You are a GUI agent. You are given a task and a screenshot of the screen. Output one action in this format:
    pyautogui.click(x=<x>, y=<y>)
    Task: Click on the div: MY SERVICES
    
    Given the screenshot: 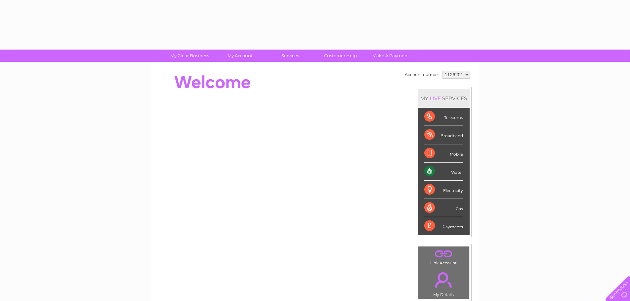 What is the action you would take?
    pyautogui.click(x=443, y=98)
    